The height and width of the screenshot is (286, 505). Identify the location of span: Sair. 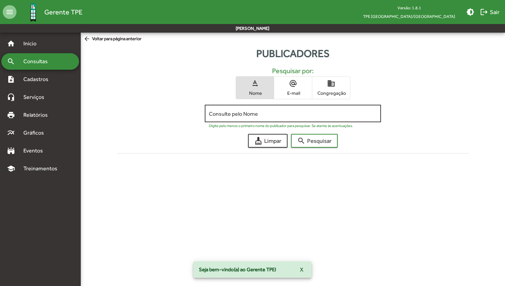
(490, 12).